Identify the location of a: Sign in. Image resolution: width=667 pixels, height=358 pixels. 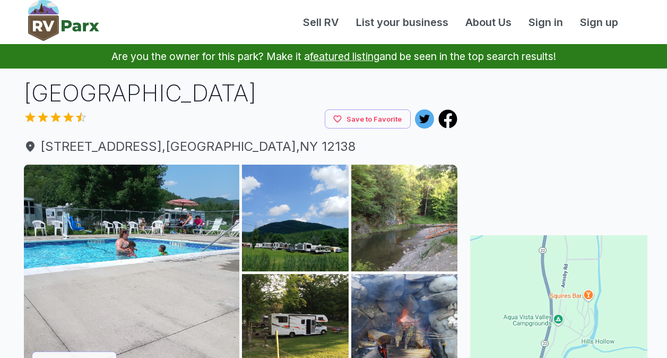
(546, 22).